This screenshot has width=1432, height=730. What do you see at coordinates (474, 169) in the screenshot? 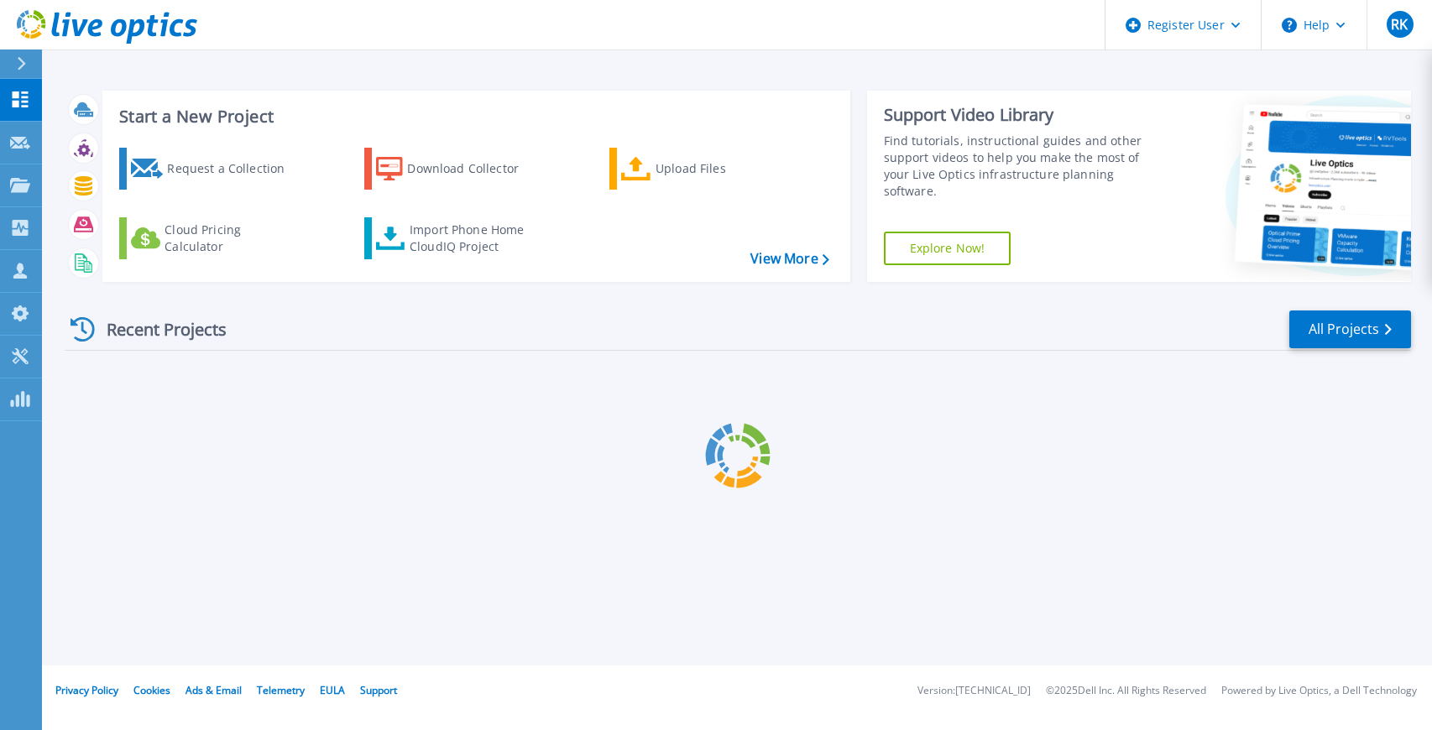
I see `div: Download Collector` at bounding box center [474, 169].